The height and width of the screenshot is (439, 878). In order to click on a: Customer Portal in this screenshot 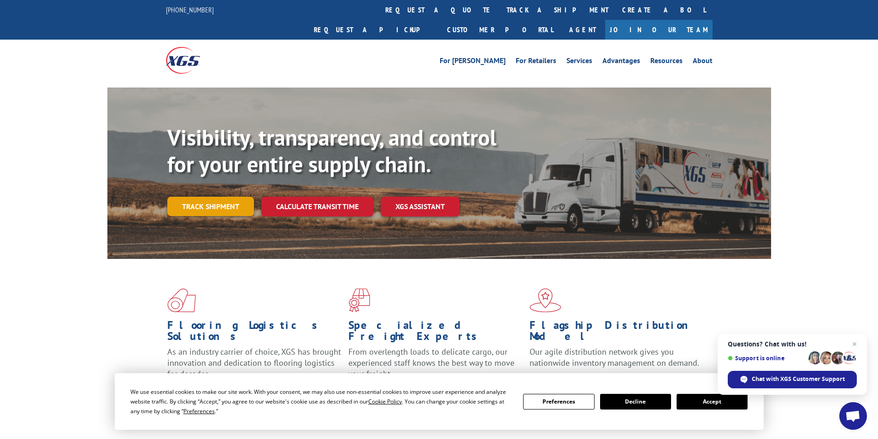, I will do `click(500, 29)`.